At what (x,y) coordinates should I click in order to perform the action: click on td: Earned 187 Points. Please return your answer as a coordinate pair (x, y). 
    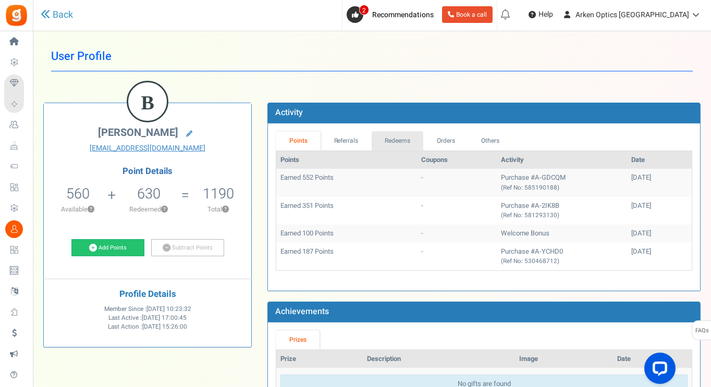
    Looking at the image, I should click on (347, 256).